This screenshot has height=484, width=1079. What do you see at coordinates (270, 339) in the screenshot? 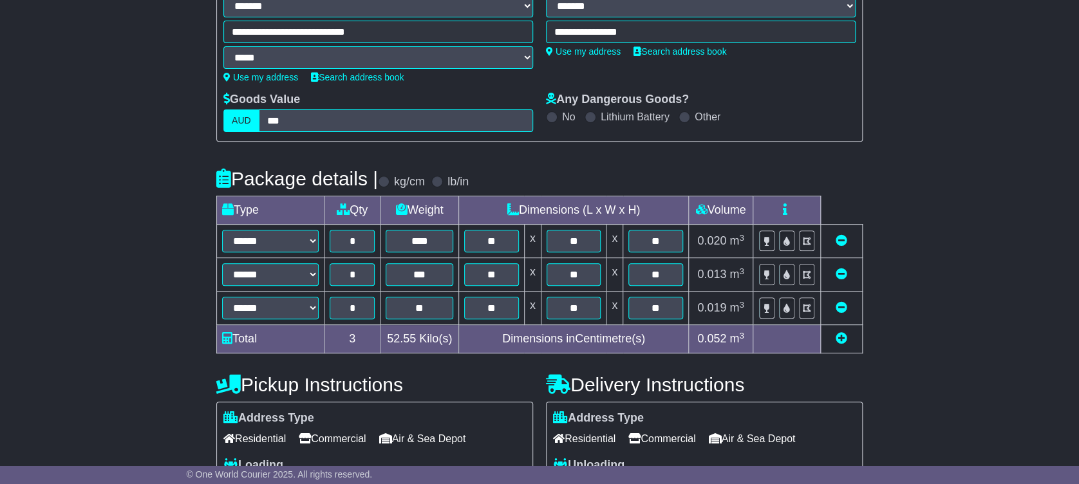
I see `td: Total` at bounding box center [270, 339].